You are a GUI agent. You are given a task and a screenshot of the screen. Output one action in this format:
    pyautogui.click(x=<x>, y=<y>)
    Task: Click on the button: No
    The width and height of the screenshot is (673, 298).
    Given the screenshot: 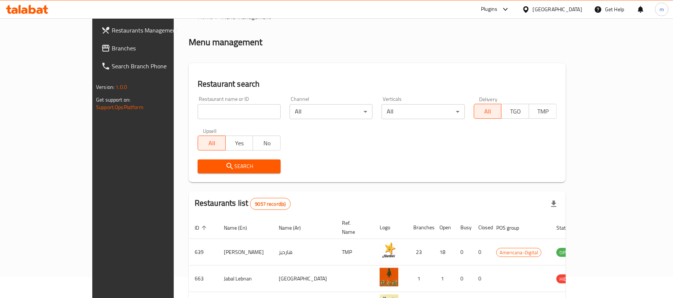 What is the action you would take?
    pyautogui.click(x=266, y=143)
    